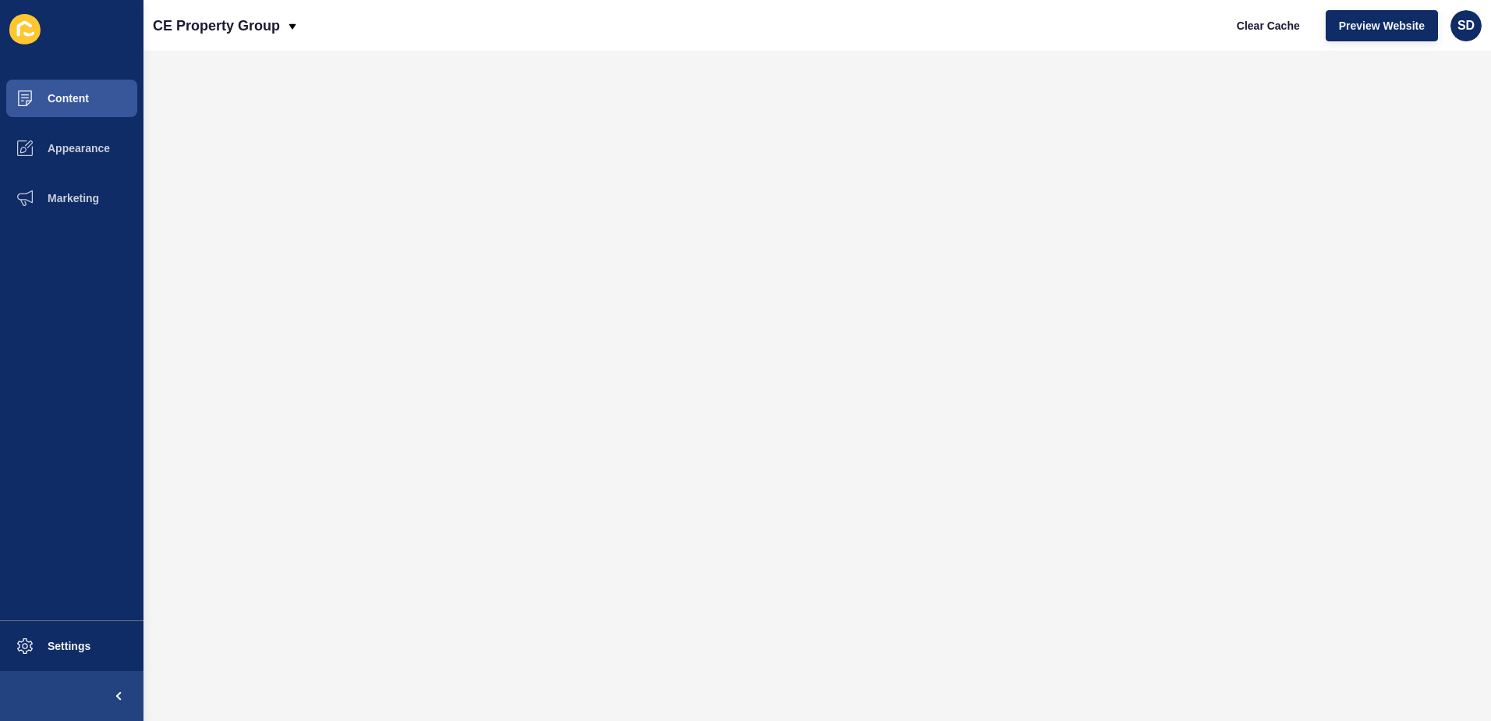 The width and height of the screenshot is (1491, 721). Describe the element at coordinates (1466, 26) in the screenshot. I see `span: SD` at that location.